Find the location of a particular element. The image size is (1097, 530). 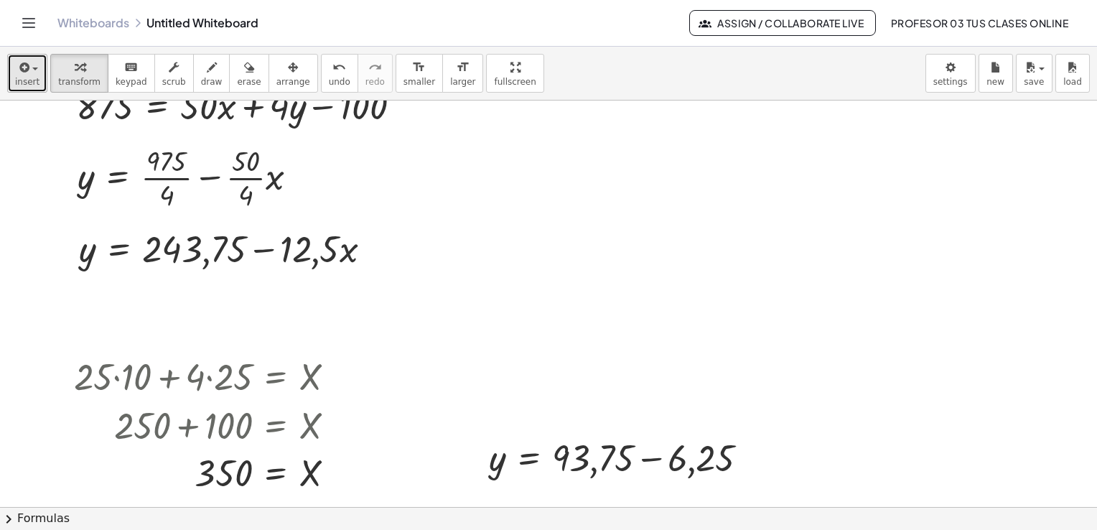

span: erase is located at coordinates (248, 82).